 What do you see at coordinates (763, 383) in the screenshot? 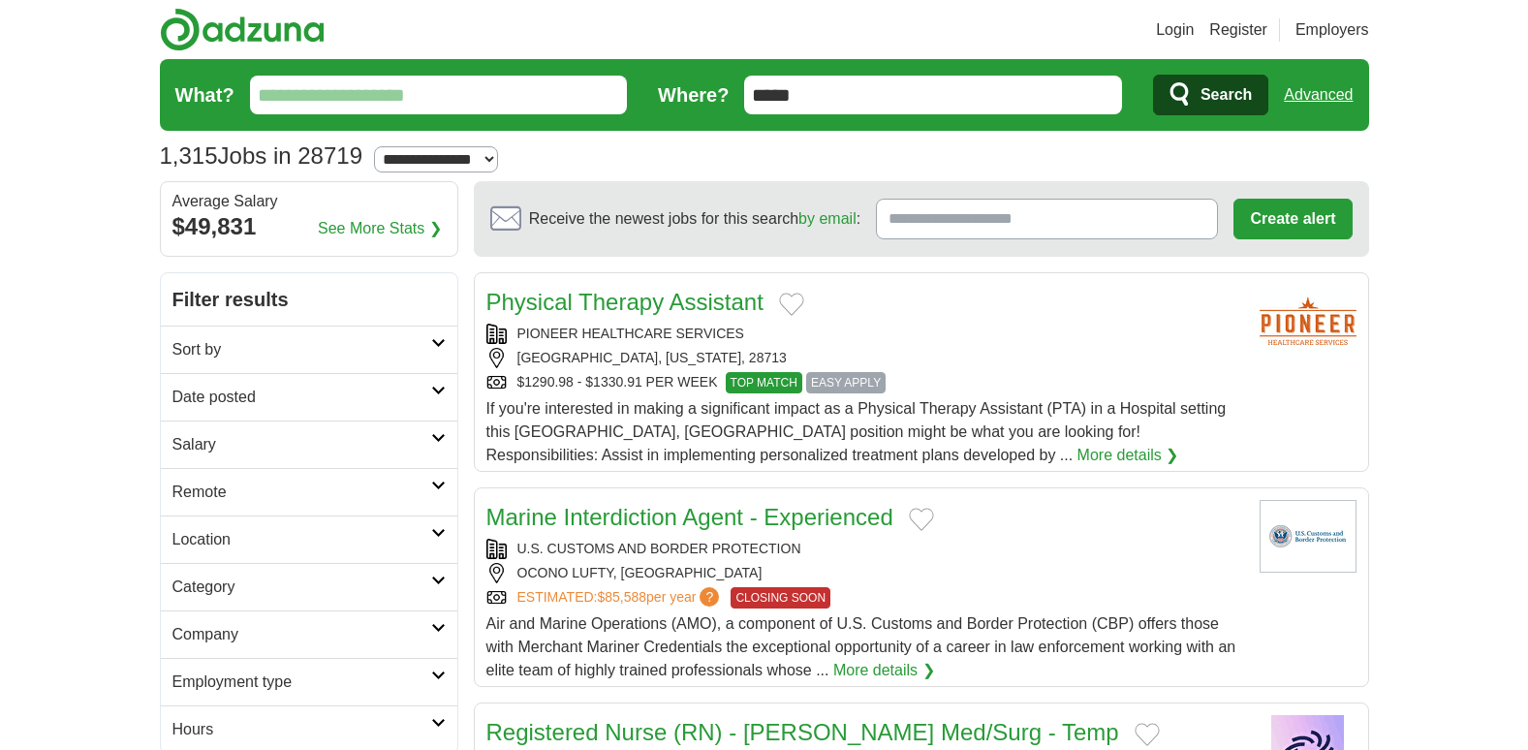
I see `span: TOP MATCH` at bounding box center [763, 383].